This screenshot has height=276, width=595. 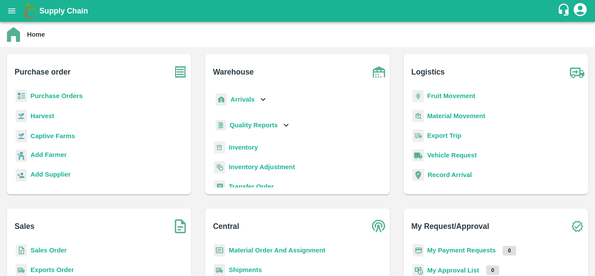 What do you see at coordinates (577, 226) in the screenshot?
I see `img: check` at bounding box center [577, 226].